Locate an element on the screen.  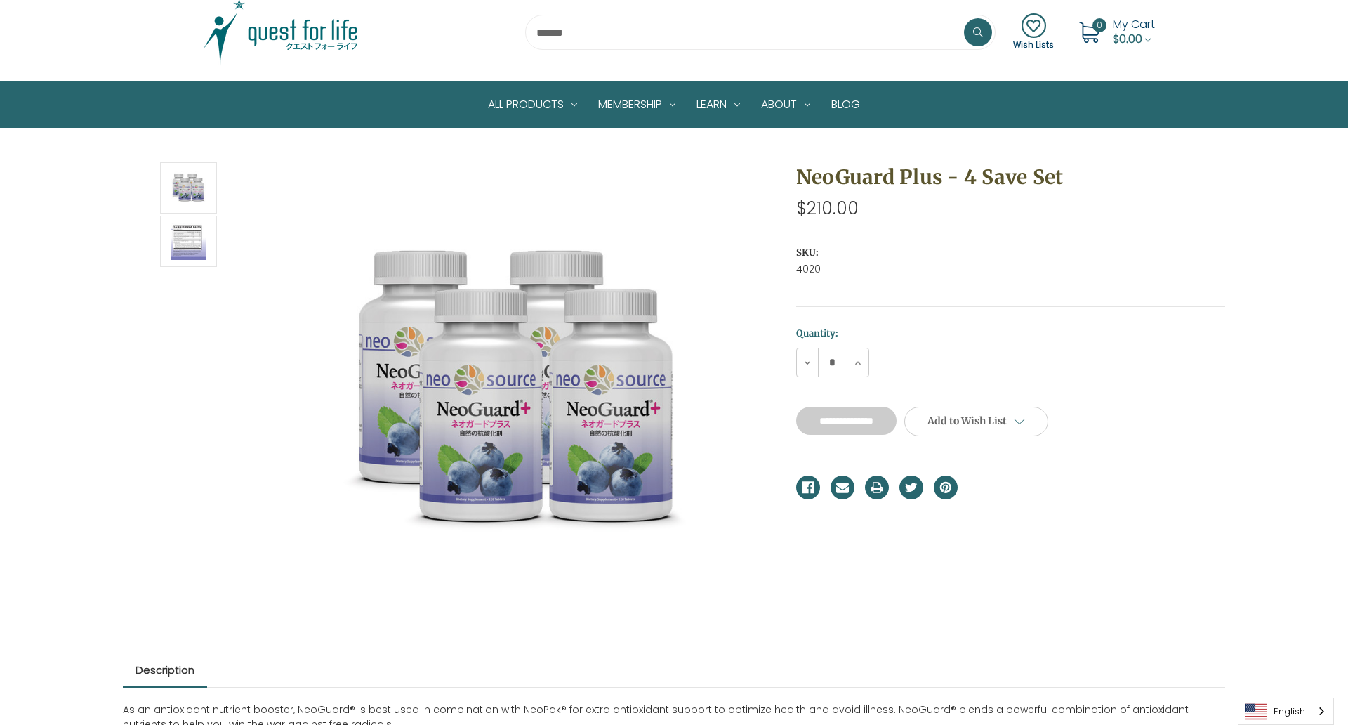
a: Wish Lists is located at coordinates (1034, 32).